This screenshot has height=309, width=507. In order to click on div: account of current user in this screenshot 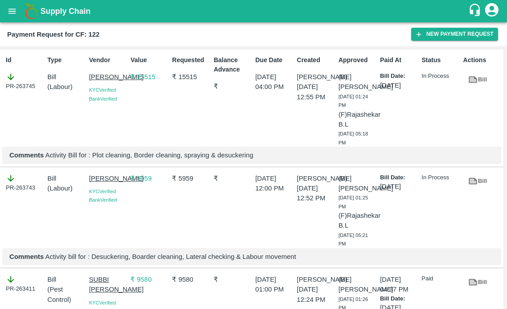, I will do `click(492, 11)`.